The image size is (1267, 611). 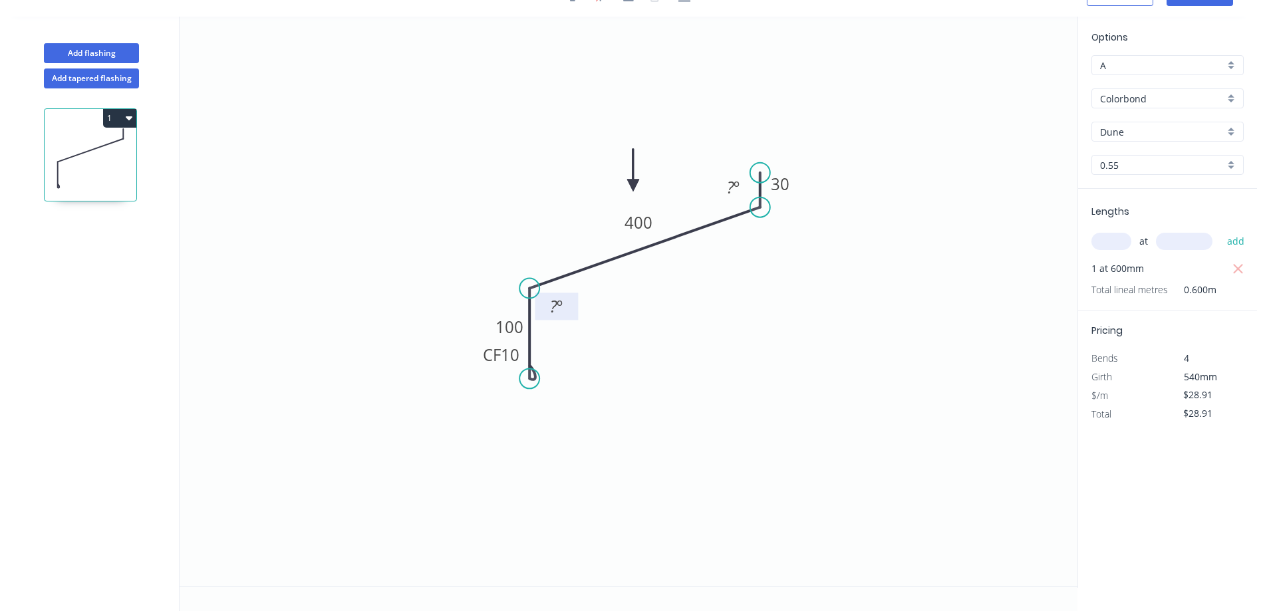 I want to click on span: 1 at 600mm, so click(x=1117, y=269).